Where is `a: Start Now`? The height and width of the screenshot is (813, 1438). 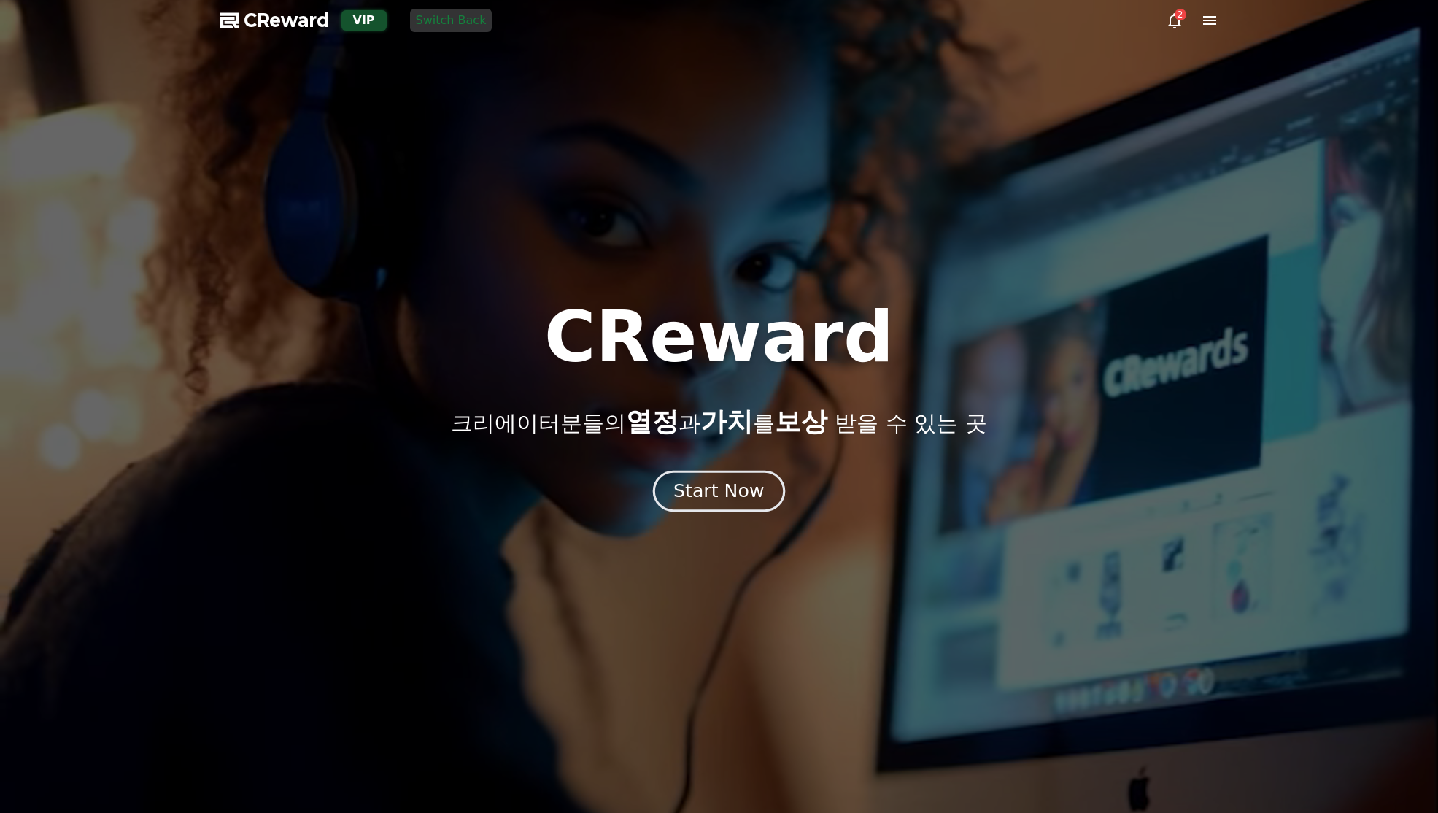
a: Start Now is located at coordinates (719, 493).